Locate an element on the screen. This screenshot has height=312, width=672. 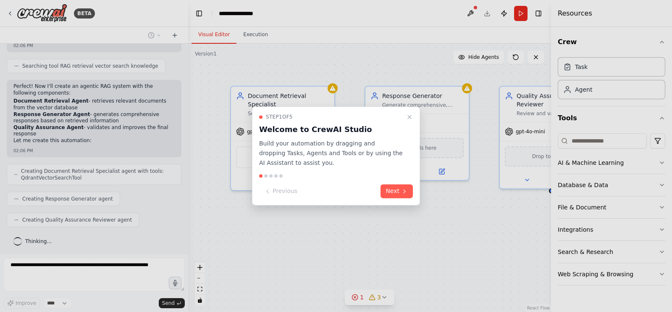
button: Previous is located at coordinates (281, 191).